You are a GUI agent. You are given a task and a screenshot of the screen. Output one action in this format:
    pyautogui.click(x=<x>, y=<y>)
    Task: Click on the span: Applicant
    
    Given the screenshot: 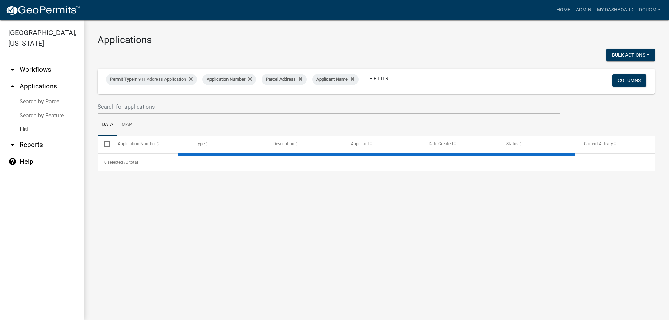 What is the action you would take?
    pyautogui.click(x=360, y=144)
    